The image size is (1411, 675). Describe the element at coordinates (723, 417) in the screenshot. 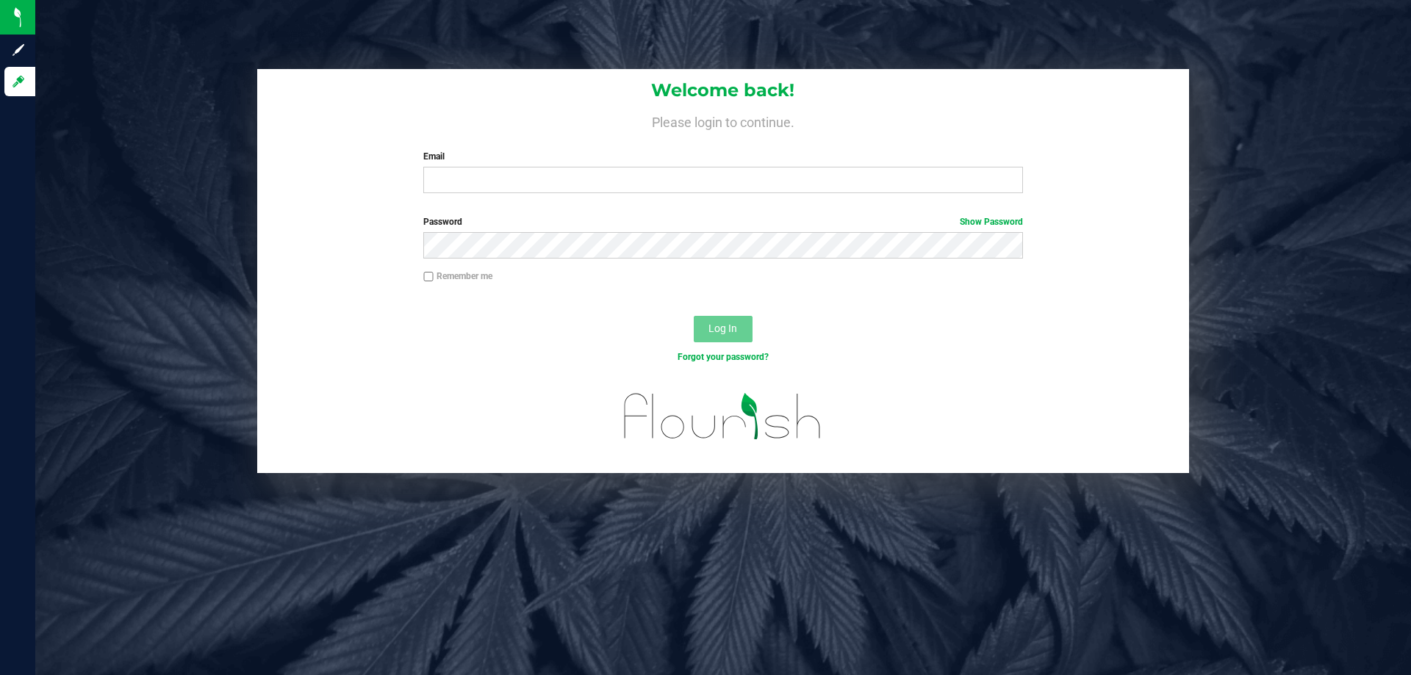

I see `img: flourish_logo.svg` at that location.